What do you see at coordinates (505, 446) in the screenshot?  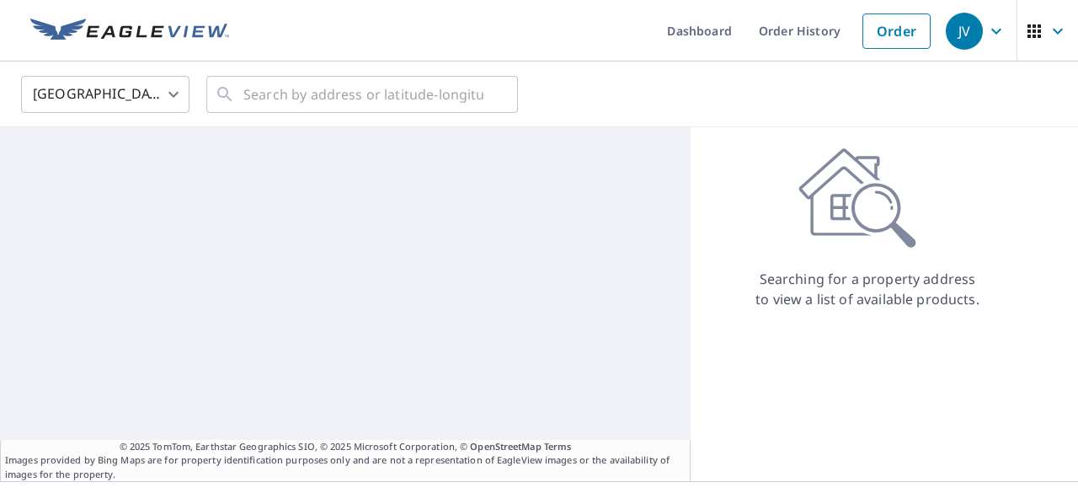 I see `a: OpenStreetMap` at bounding box center [505, 446].